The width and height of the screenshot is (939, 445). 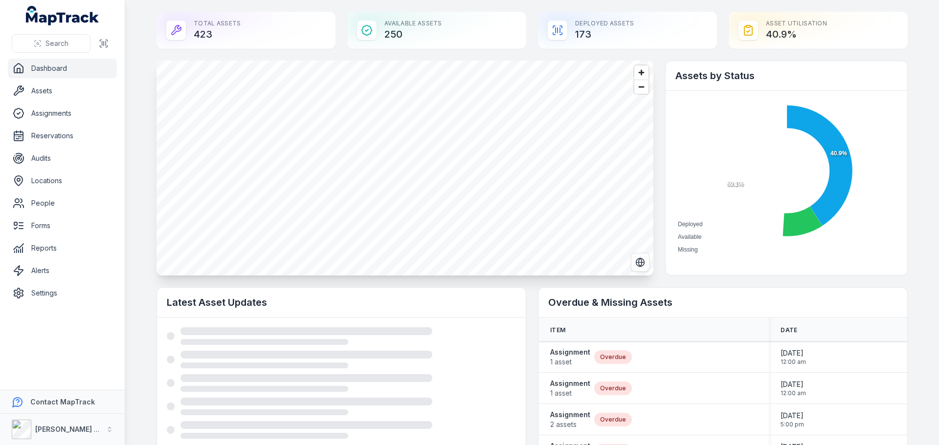 What do you see at coordinates (690, 224) in the screenshot?
I see `span: Deployed` at bounding box center [690, 224].